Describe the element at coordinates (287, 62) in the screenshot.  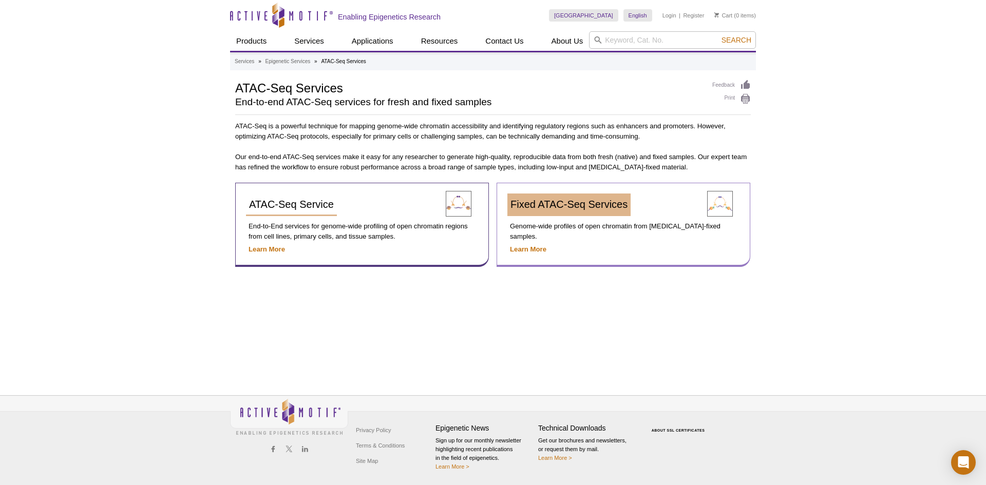
I see `a: Epigenetic Services` at that location.